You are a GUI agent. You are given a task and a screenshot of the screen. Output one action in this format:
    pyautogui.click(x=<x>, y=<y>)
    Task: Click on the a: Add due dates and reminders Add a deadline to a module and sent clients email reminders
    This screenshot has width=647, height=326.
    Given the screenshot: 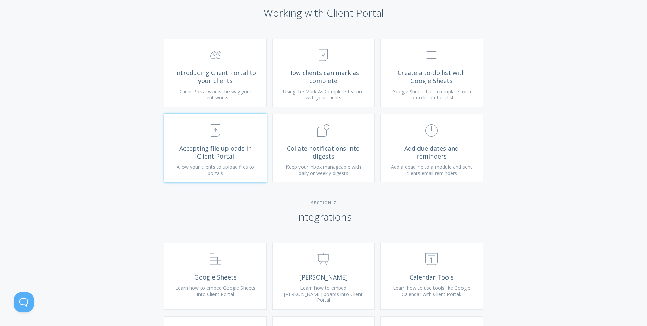 What is the action you would take?
    pyautogui.click(x=432, y=148)
    